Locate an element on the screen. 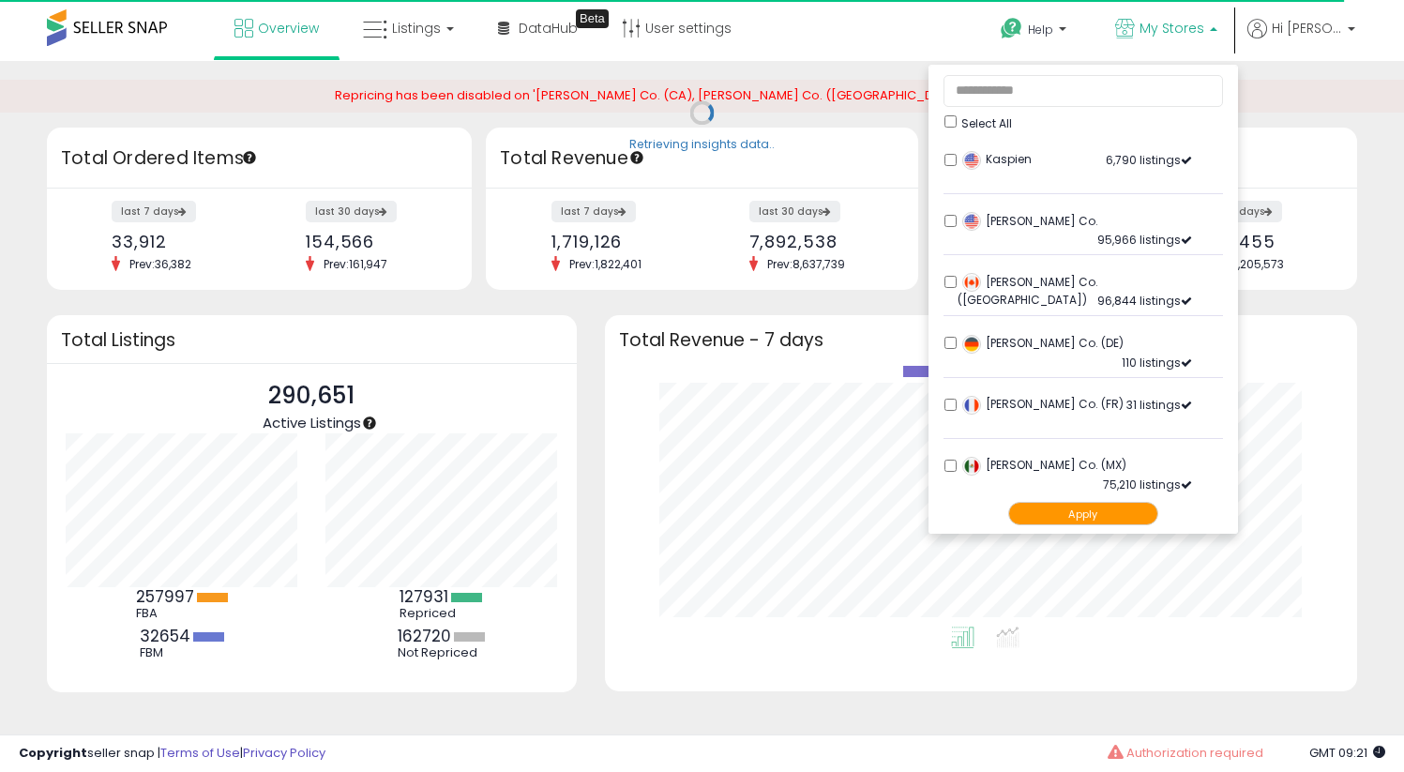 The width and height of the screenshot is (1404, 772). b: 127931 is located at coordinates (424, 597).